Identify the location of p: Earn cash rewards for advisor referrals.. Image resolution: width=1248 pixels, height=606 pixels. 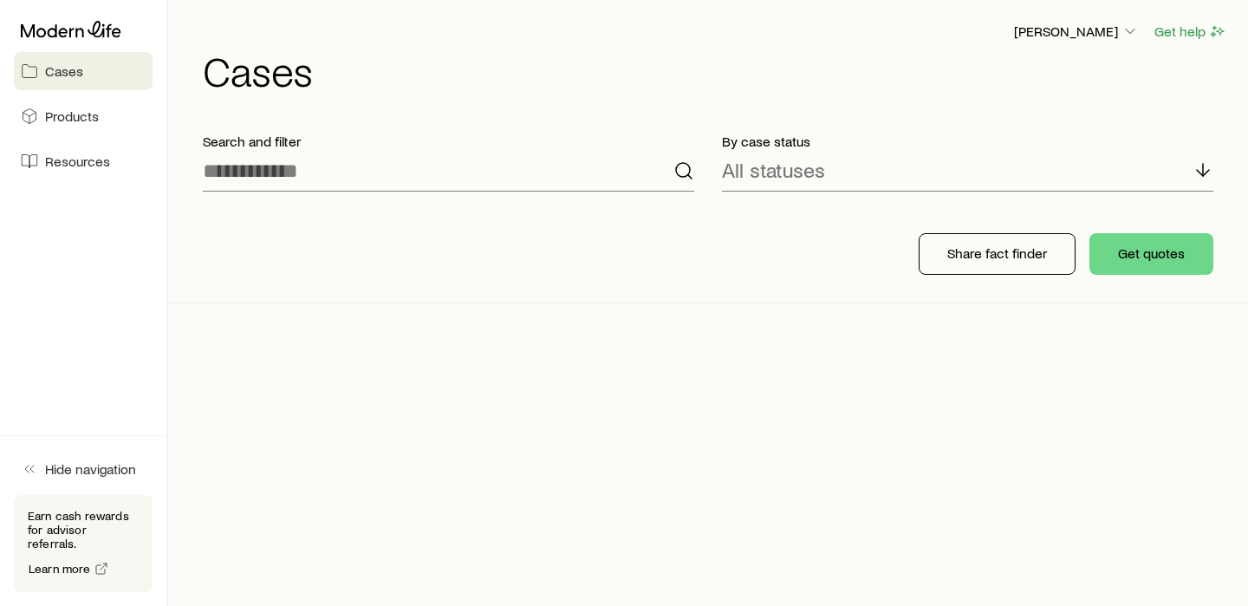
(83, 529).